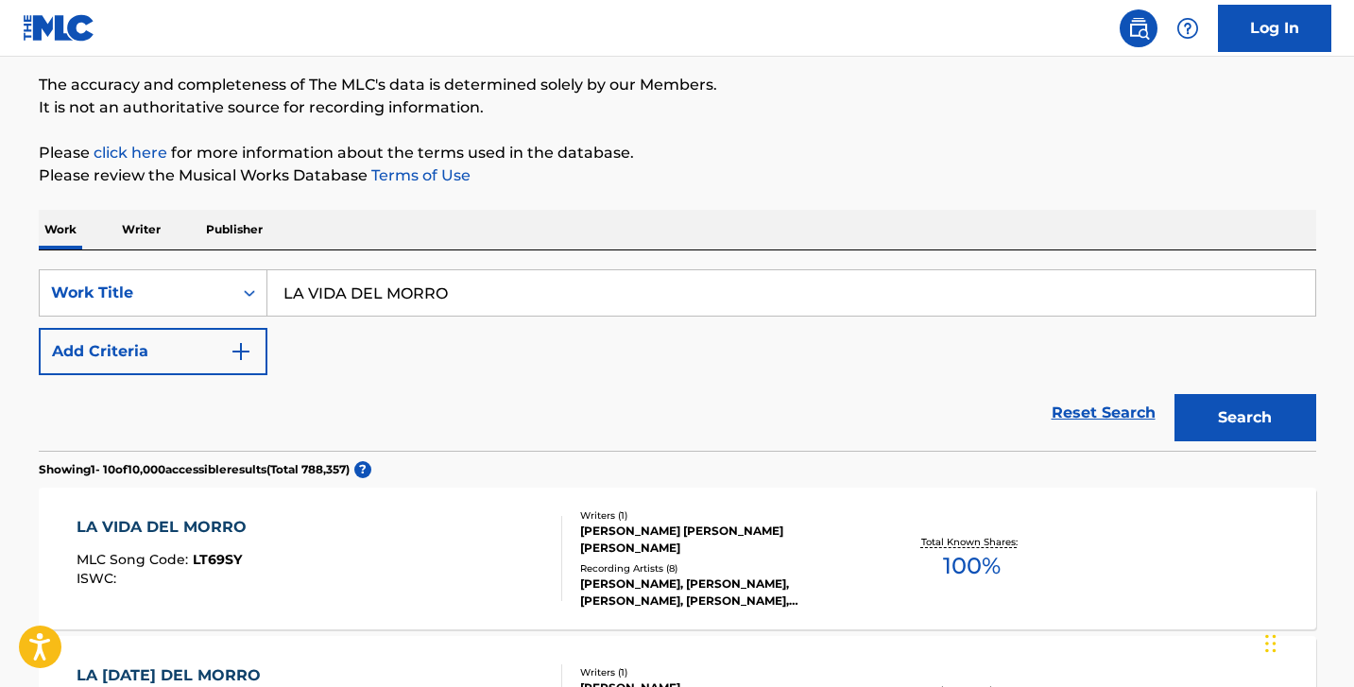 This screenshot has height=687, width=1354. What do you see at coordinates (60, 230) in the screenshot?
I see `p: Work` at bounding box center [60, 230].